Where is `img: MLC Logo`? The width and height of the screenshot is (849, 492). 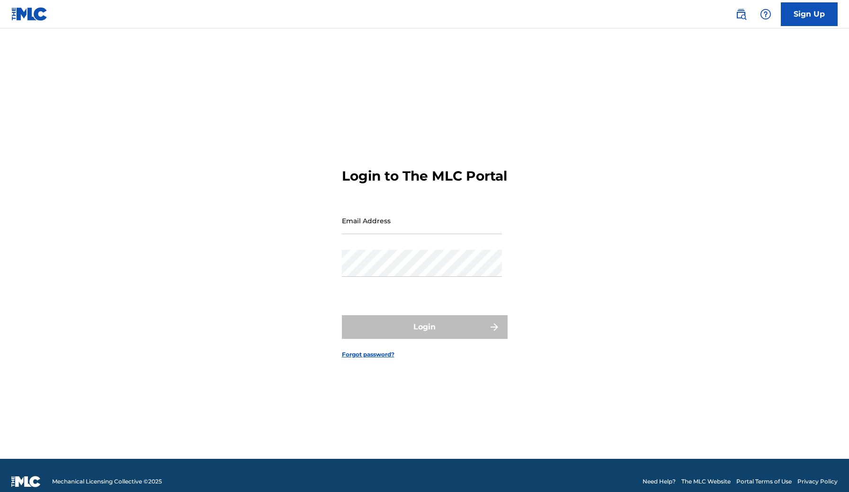 img: MLC Logo is located at coordinates (29, 14).